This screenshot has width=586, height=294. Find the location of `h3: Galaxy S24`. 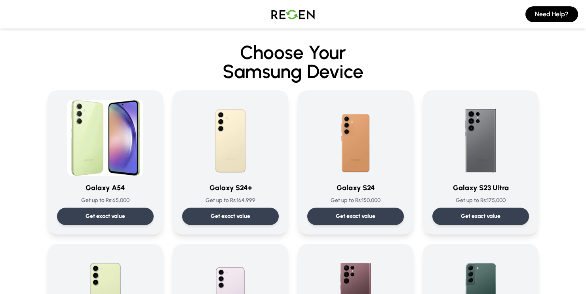

h3: Galaxy S24 is located at coordinates (356, 188).